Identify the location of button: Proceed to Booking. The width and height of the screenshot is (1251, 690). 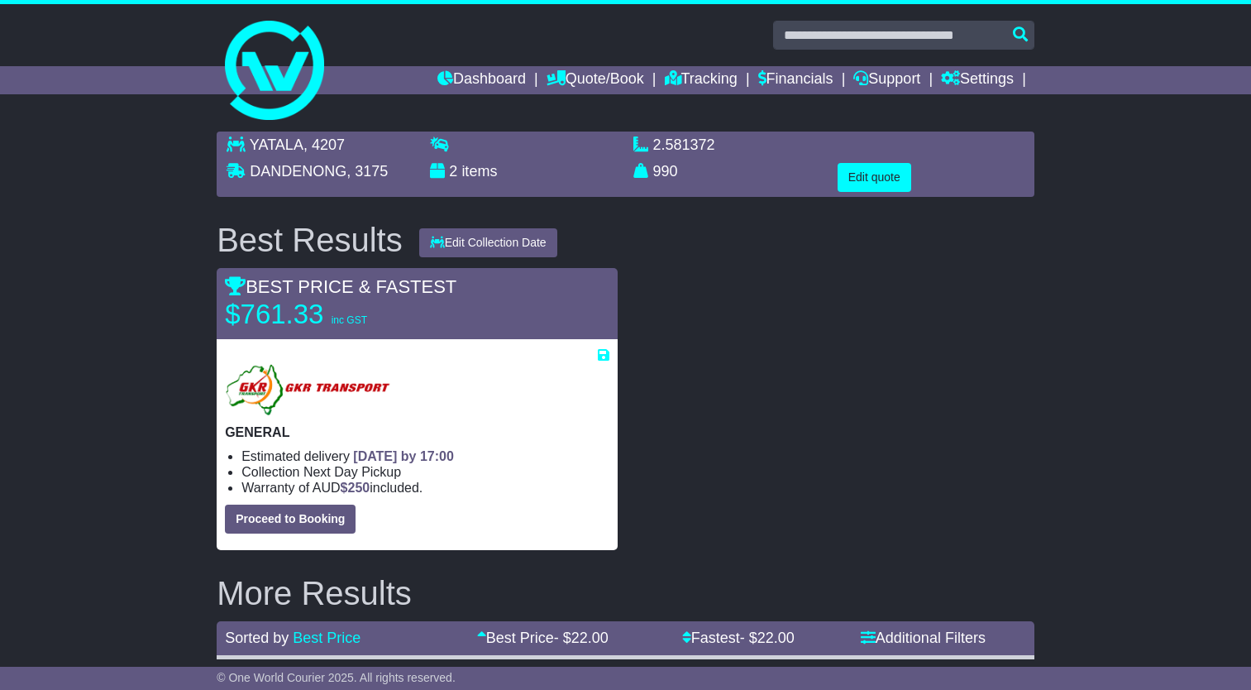
(290, 519).